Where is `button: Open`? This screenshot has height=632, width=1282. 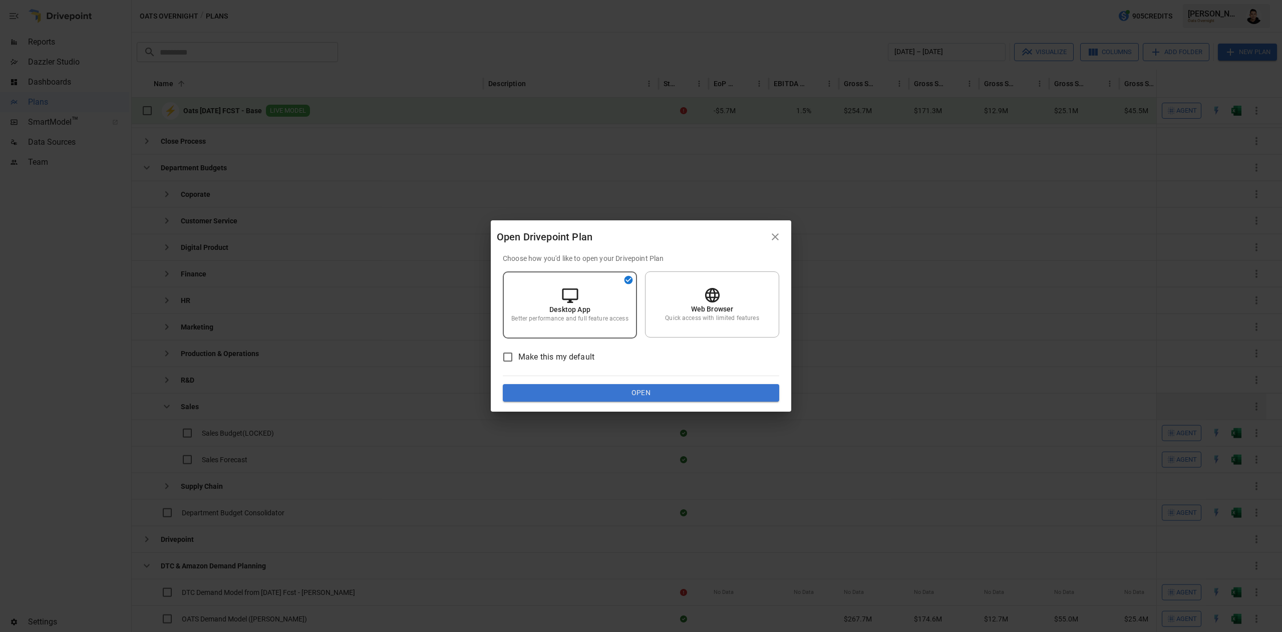 button: Open is located at coordinates (641, 393).